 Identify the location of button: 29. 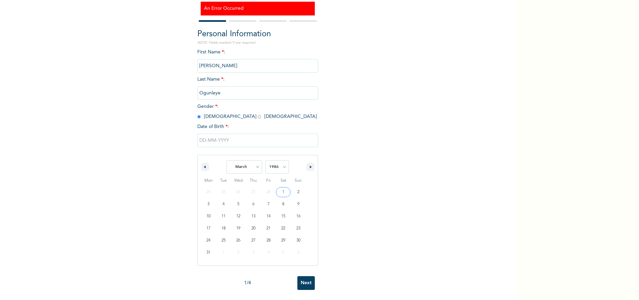
(283, 240).